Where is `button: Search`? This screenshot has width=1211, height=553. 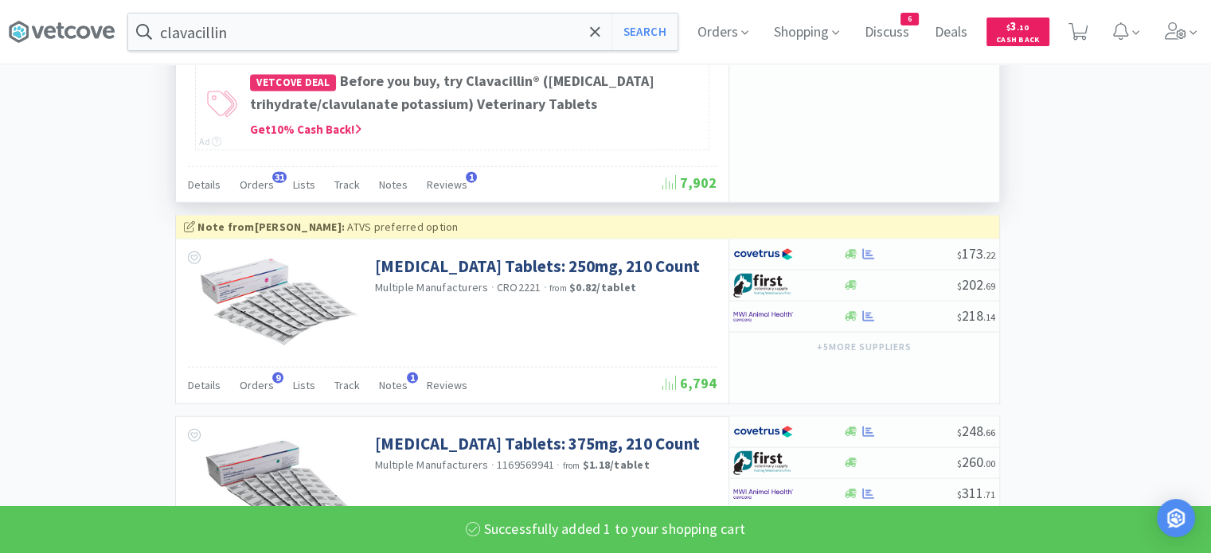 button: Search is located at coordinates (644, 32).